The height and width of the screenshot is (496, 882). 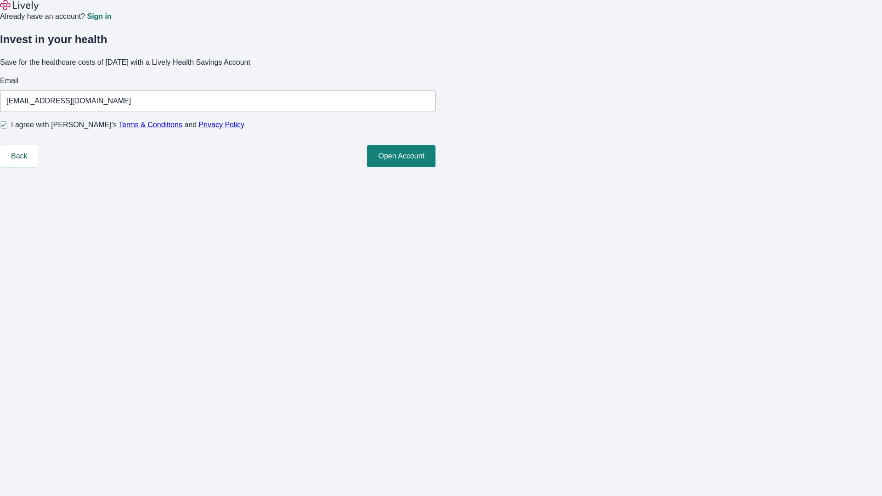 I want to click on a: Privacy Policy, so click(x=222, y=124).